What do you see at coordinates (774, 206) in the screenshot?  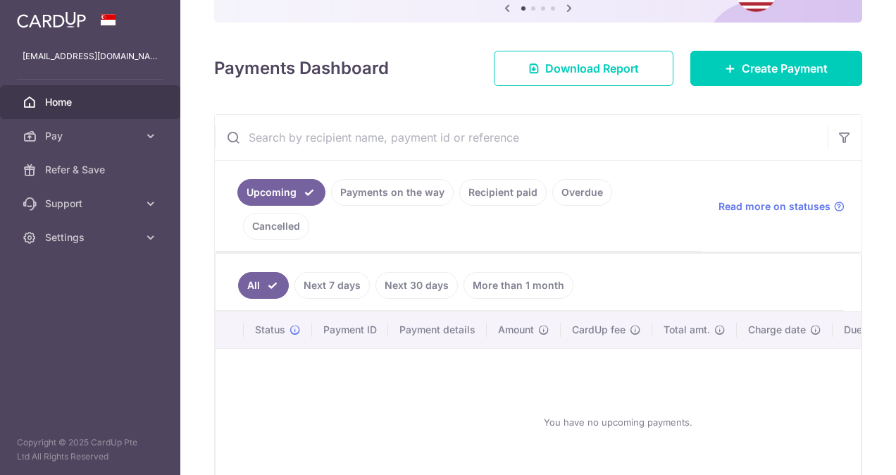 I see `span: Read more on statuses` at bounding box center [774, 206].